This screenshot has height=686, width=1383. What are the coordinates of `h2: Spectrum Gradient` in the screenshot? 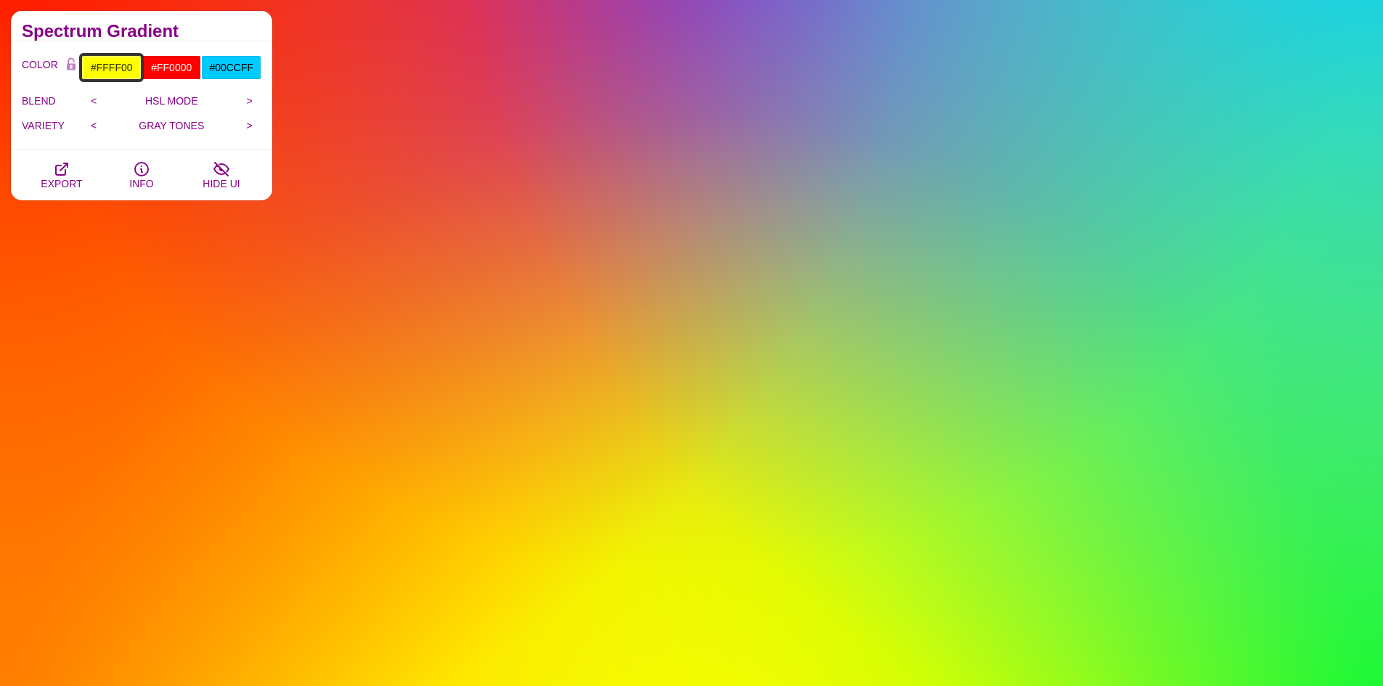 It's located at (142, 31).